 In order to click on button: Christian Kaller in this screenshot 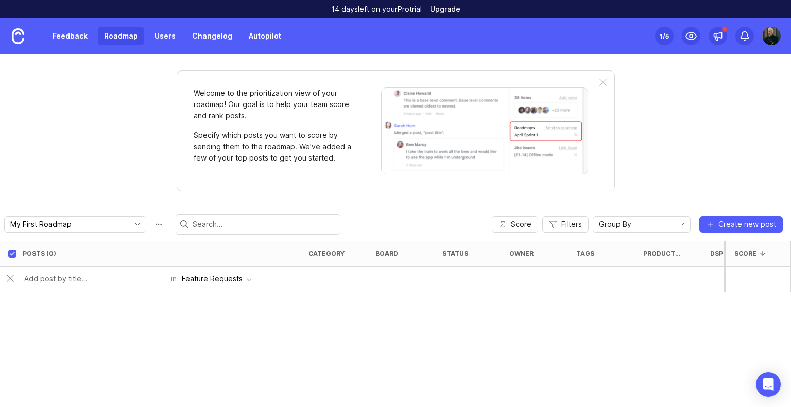, I will do `click(771, 36)`.